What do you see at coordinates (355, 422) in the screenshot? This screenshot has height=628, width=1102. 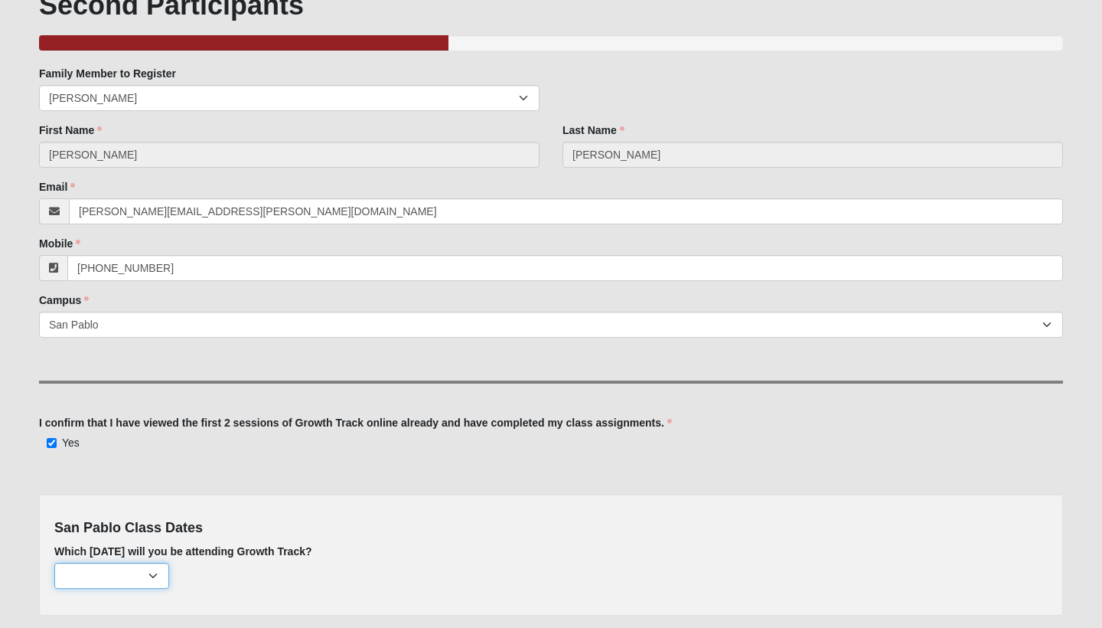 I see `label: I confirm that I have viewed the first 2 sessions of Growth Track online already and have complet...` at bounding box center [355, 422].